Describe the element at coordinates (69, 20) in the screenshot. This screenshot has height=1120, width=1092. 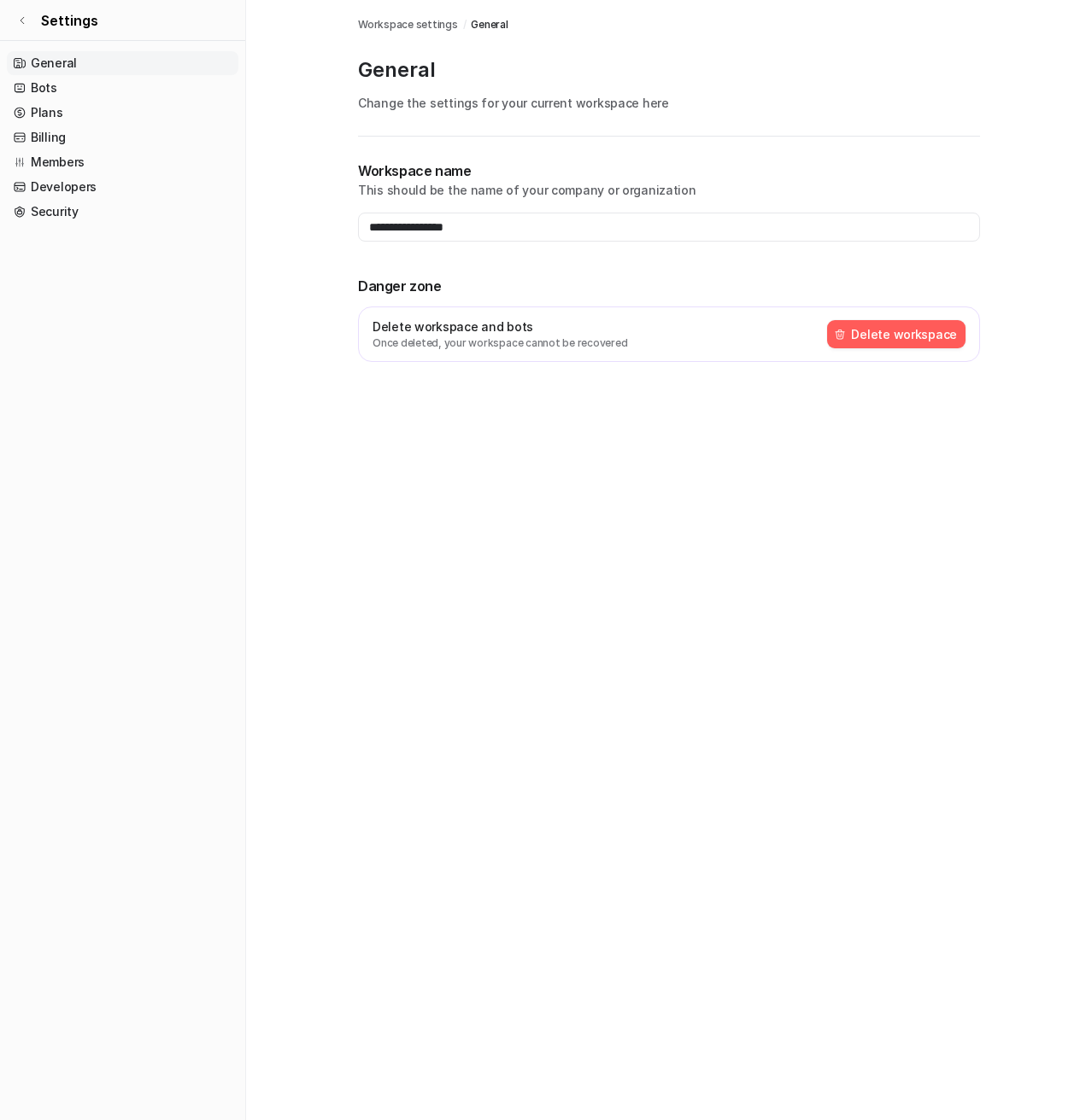
I see `span: Settings` at that location.